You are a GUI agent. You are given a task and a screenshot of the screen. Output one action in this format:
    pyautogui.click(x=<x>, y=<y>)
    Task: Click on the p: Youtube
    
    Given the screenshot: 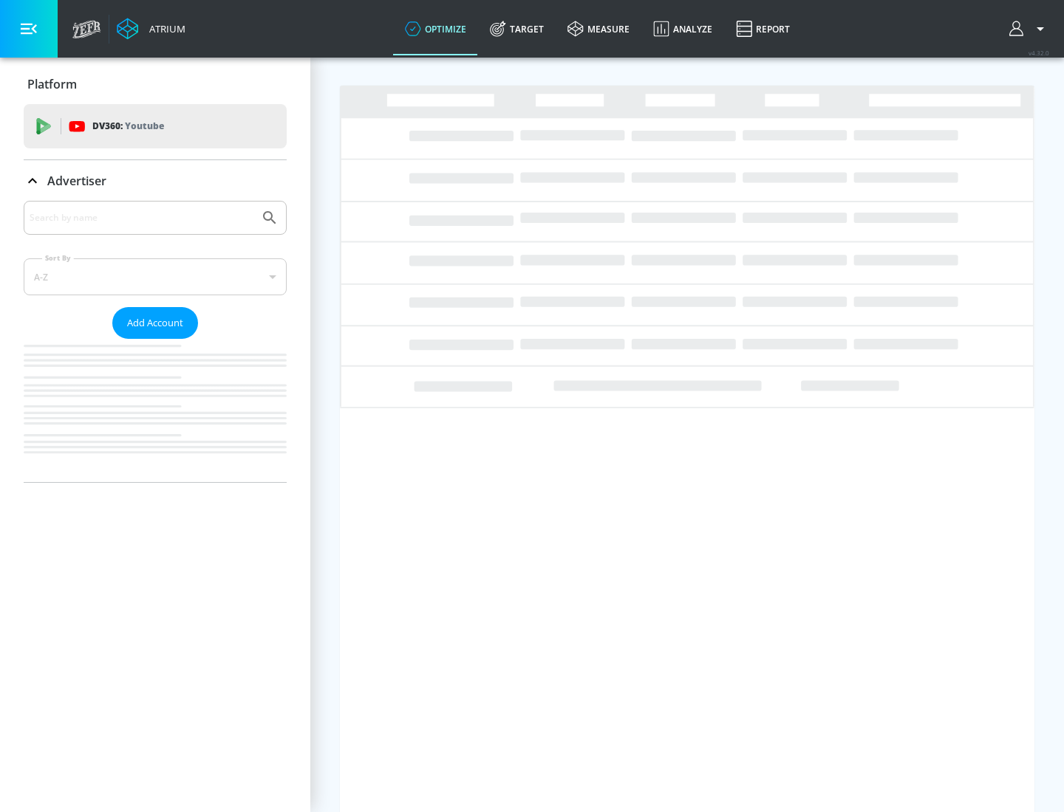 What is the action you would take?
    pyautogui.click(x=144, y=126)
    